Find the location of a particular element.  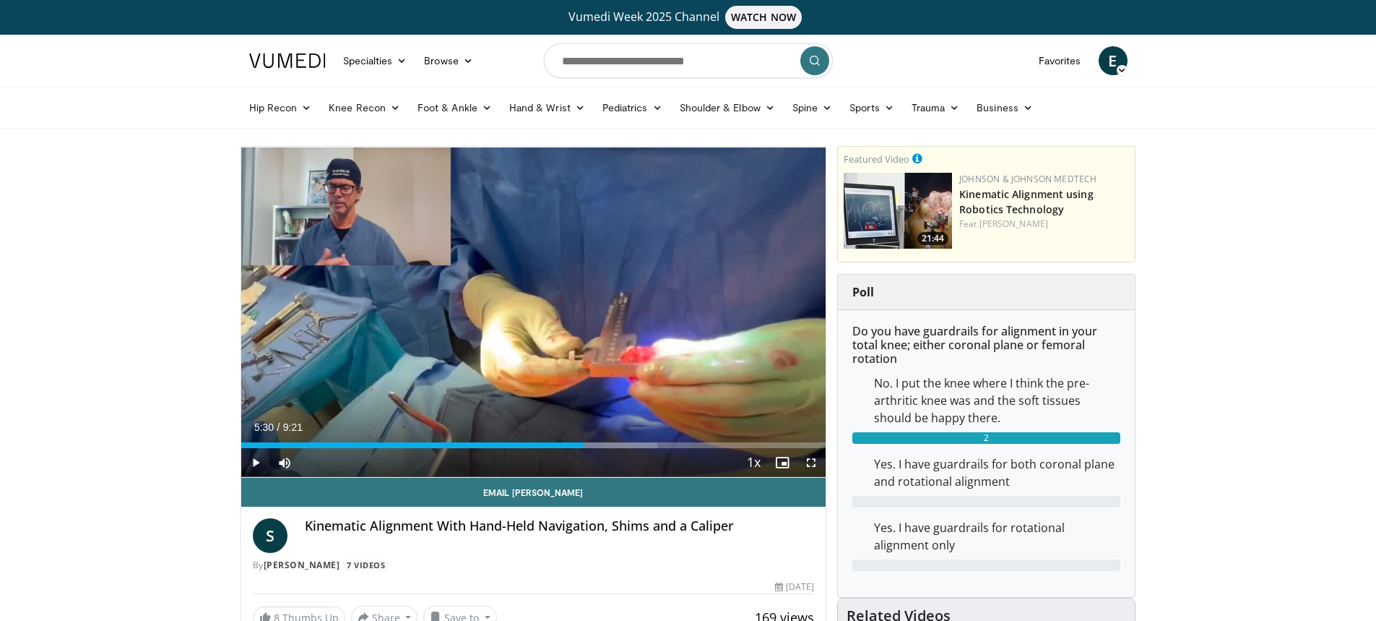

a: Vumedi Week 2025 ChannelWATCH NOW is located at coordinates (689, 17).